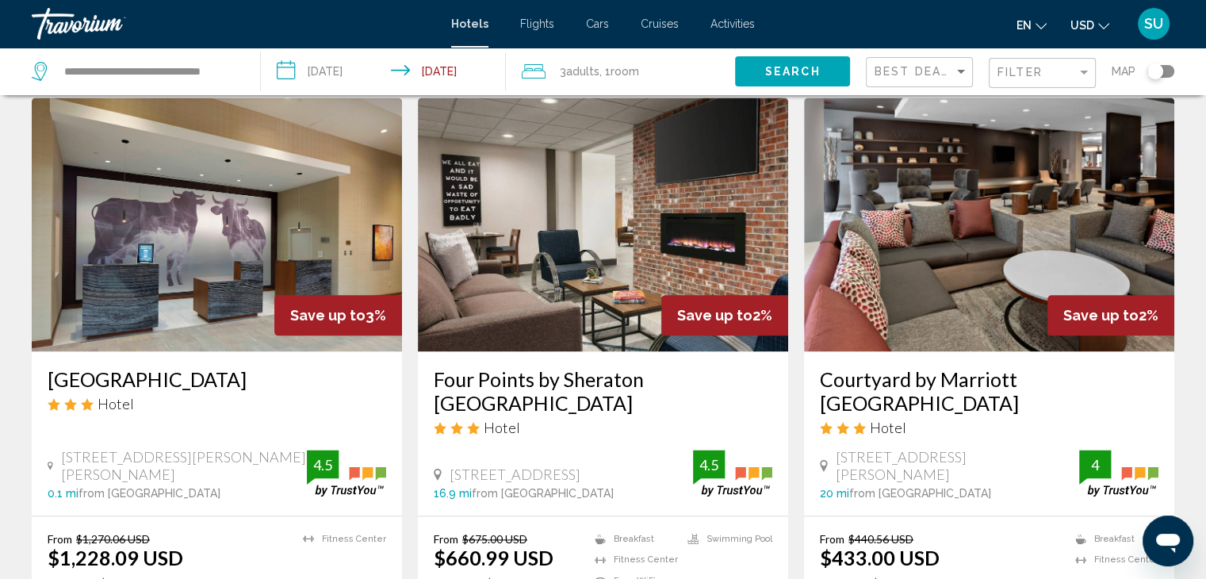 Image resolution: width=1206 pixels, height=579 pixels. What do you see at coordinates (469, 24) in the screenshot?
I see `a: Hotels` at bounding box center [469, 24].